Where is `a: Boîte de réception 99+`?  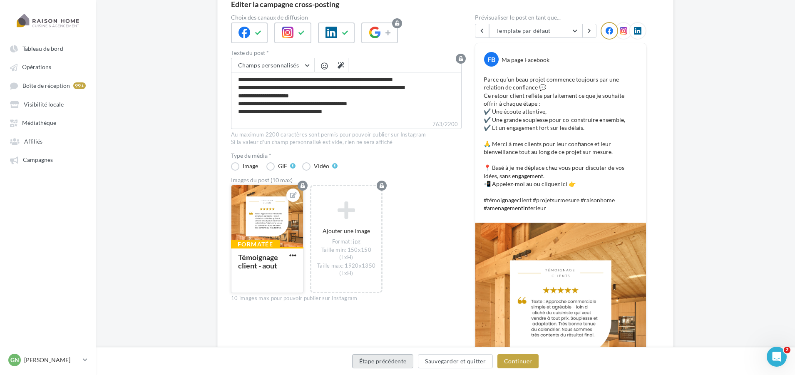
a: Boîte de réception 99+ is located at coordinates (48, 85).